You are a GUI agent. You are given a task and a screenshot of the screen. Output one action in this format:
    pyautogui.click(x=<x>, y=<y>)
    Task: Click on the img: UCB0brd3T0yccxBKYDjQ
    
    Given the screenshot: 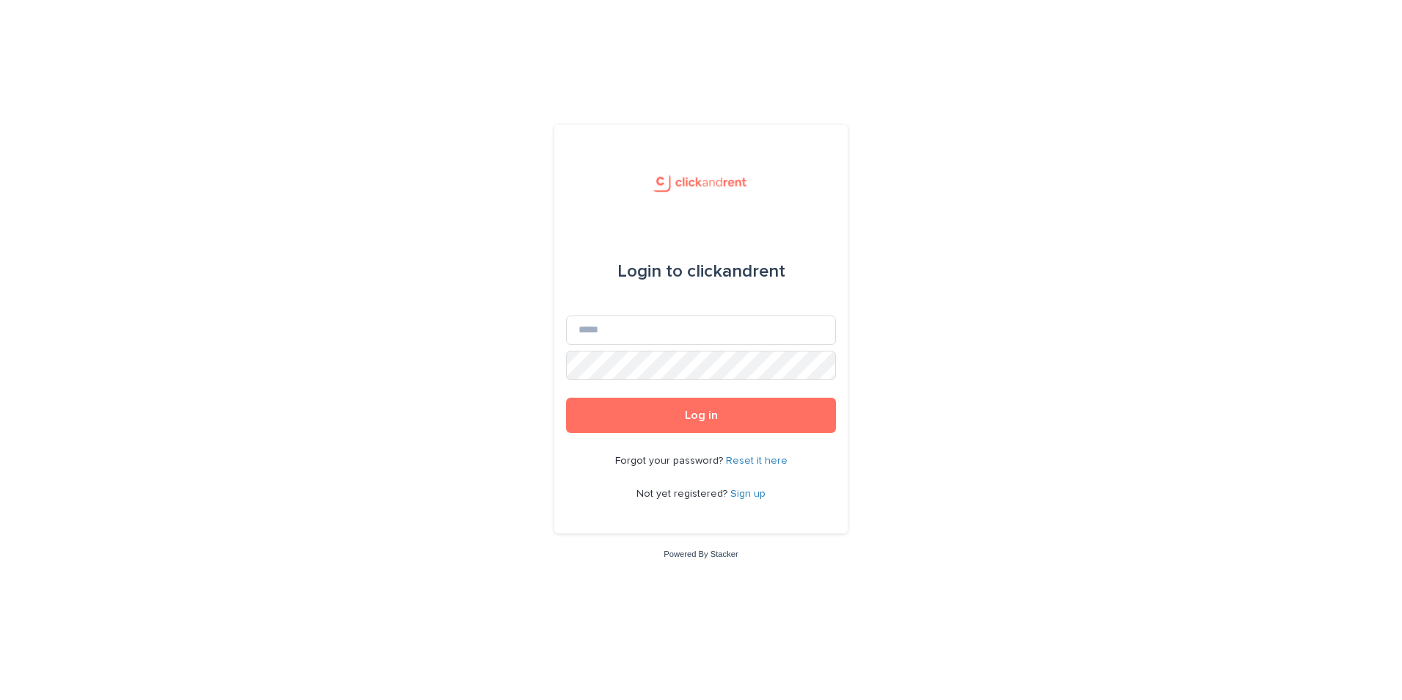 What is the action you would take?
    pyautogui.click(x=700, y=182)
    